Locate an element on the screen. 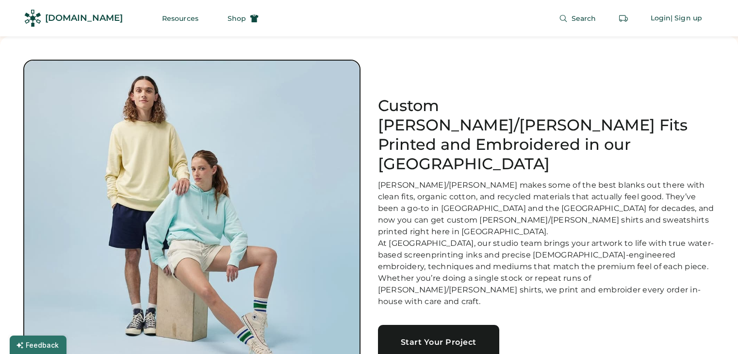  span: Search is located at coordinates (584, 18).